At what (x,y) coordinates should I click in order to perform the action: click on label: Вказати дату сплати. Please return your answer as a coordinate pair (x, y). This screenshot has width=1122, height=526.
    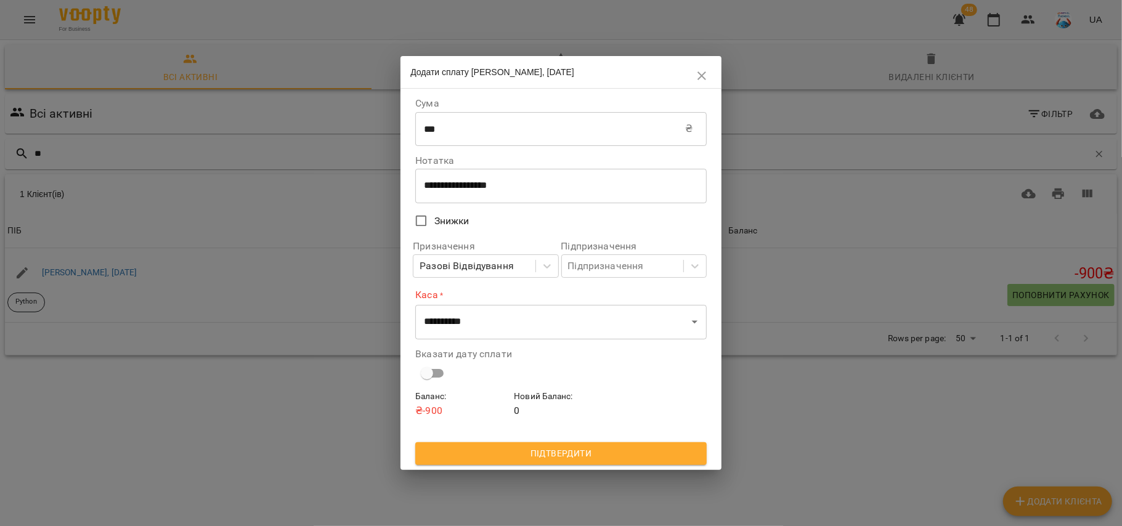
    Looking at the image, I should click on (561, 354).